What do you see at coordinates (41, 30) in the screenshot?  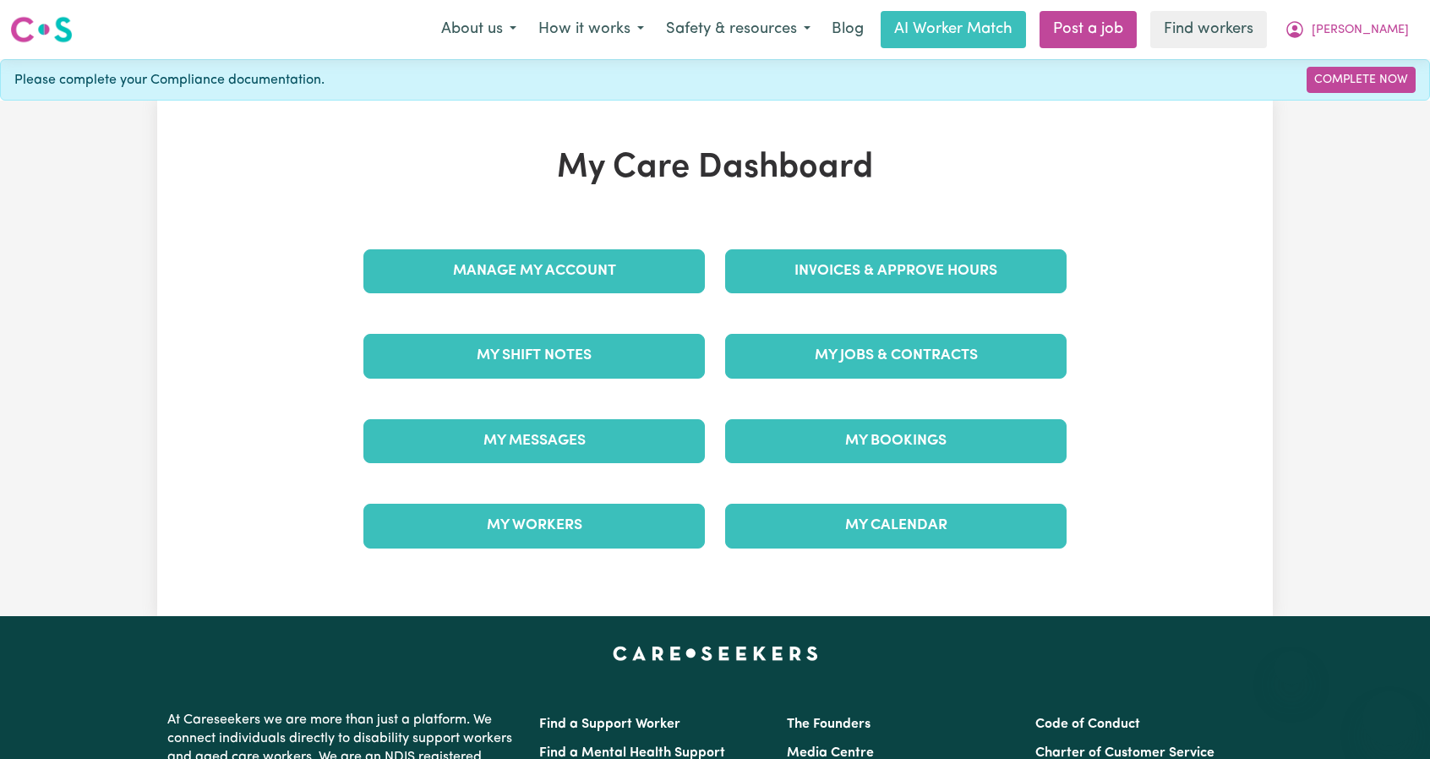 I see `a: Careseekers logo` at bounding box center [41, 30].